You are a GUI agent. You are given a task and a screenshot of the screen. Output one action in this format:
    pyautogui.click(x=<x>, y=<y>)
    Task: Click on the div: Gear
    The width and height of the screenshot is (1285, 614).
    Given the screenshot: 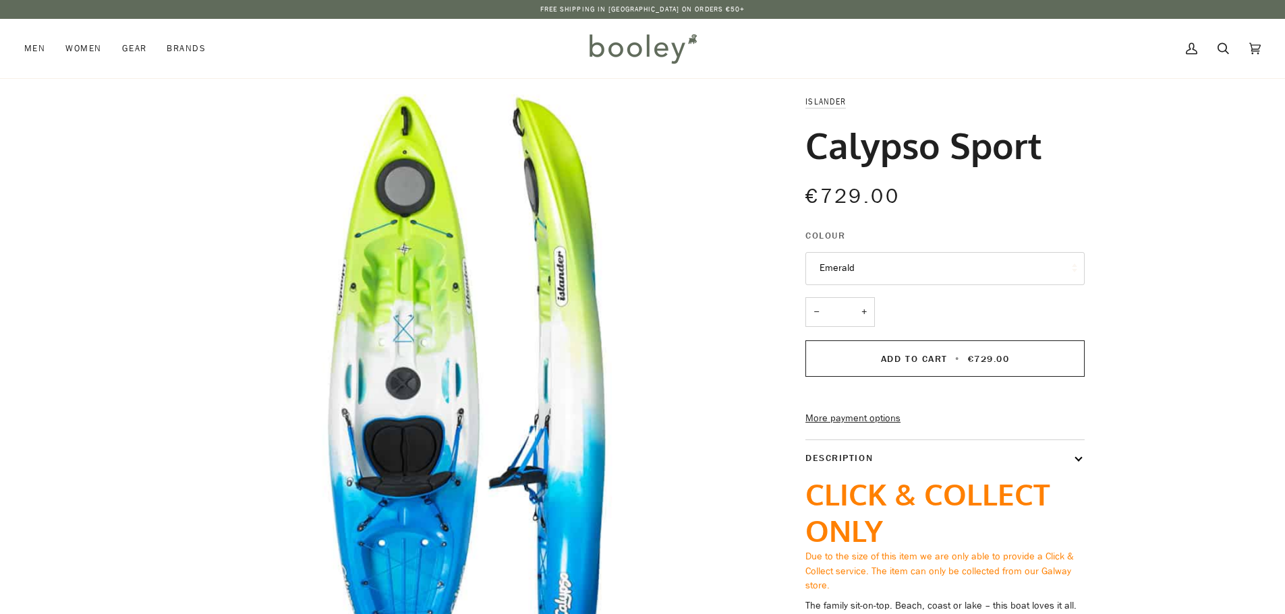 What is the action you would take?
    pyautogui.click(x=134, y=49)
    